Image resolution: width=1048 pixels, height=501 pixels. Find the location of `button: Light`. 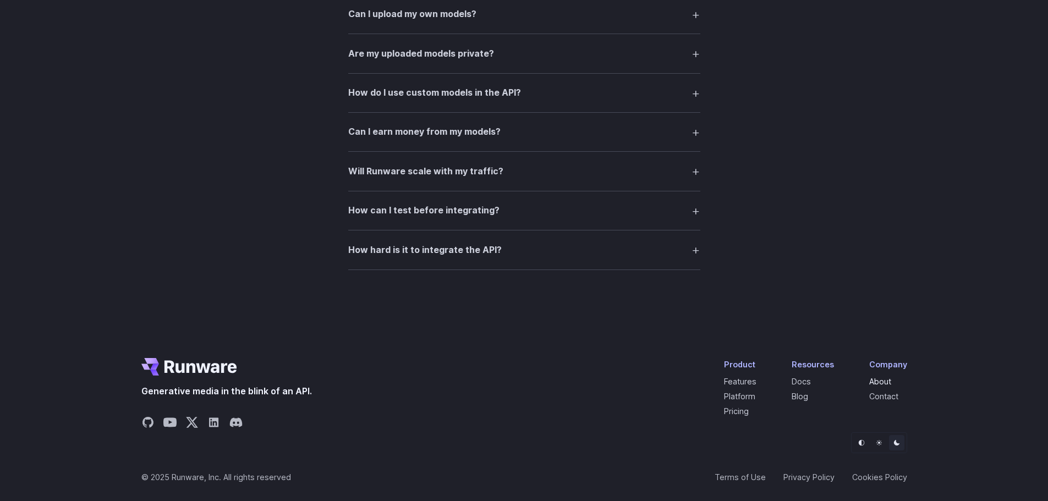

button: Light is located at coordinates (880, 443).